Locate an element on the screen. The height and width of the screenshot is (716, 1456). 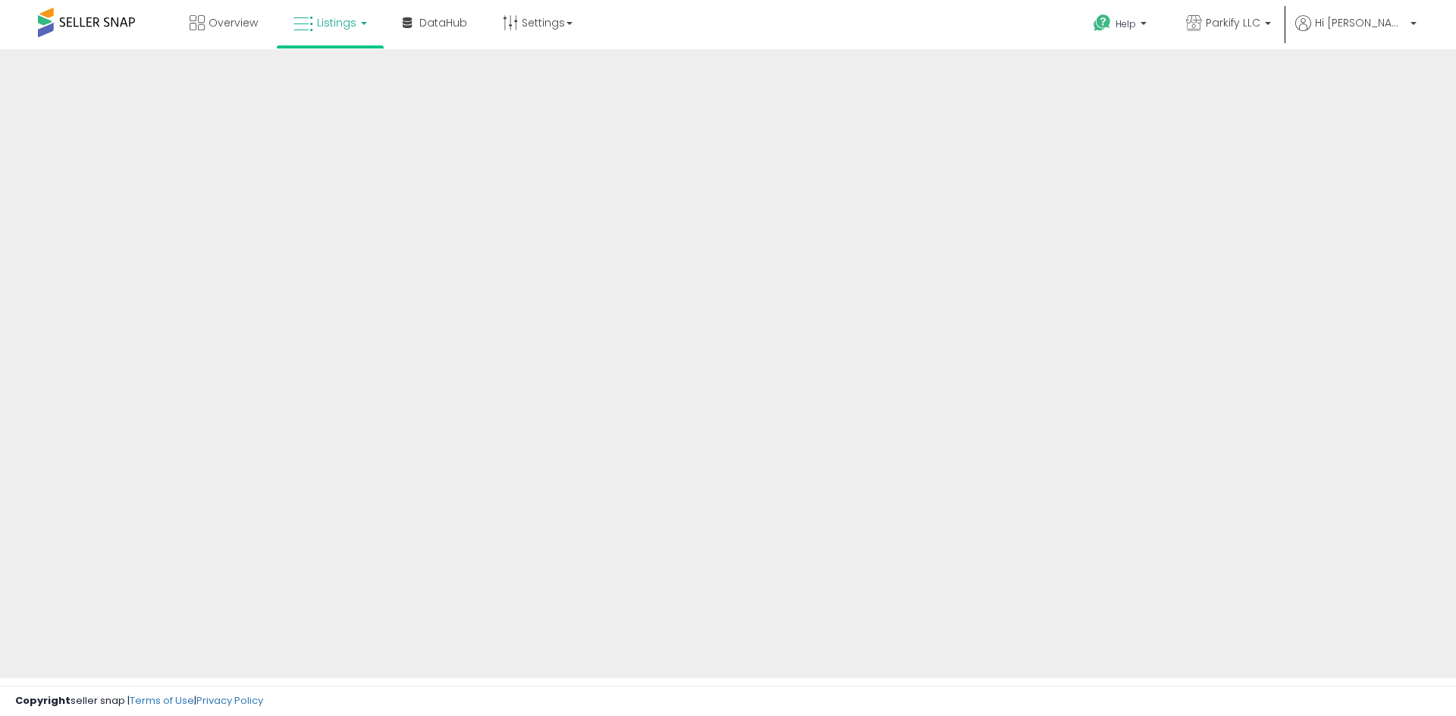
span: DataHub is located at coordinates (443, 23).